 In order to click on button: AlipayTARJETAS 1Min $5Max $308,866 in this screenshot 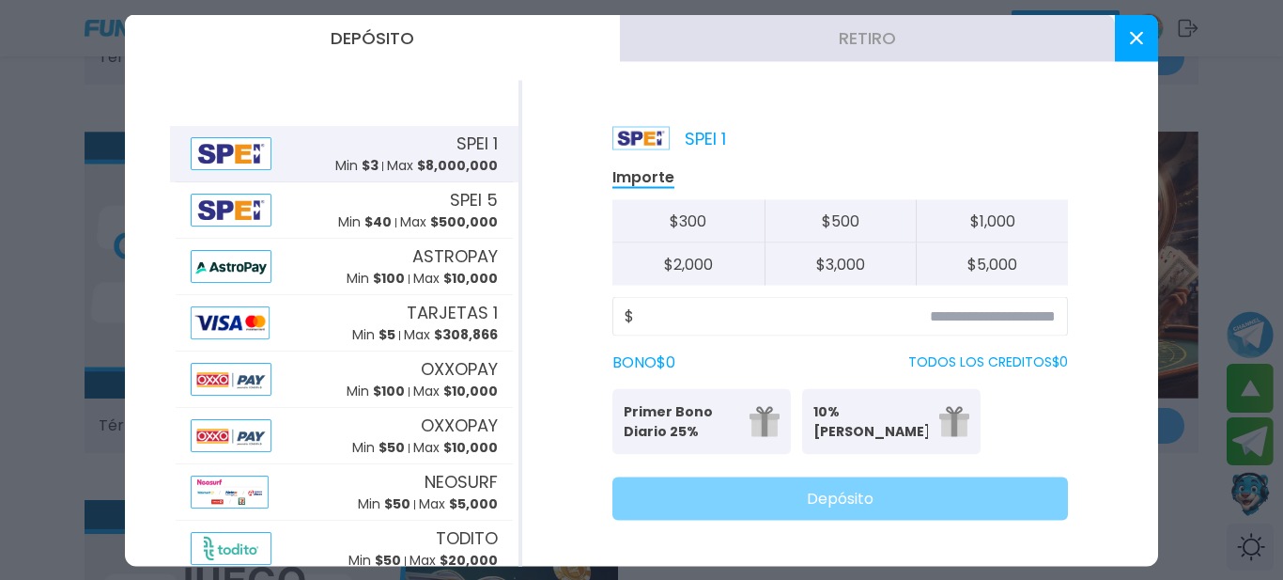, I will do `click(344, 322)`.